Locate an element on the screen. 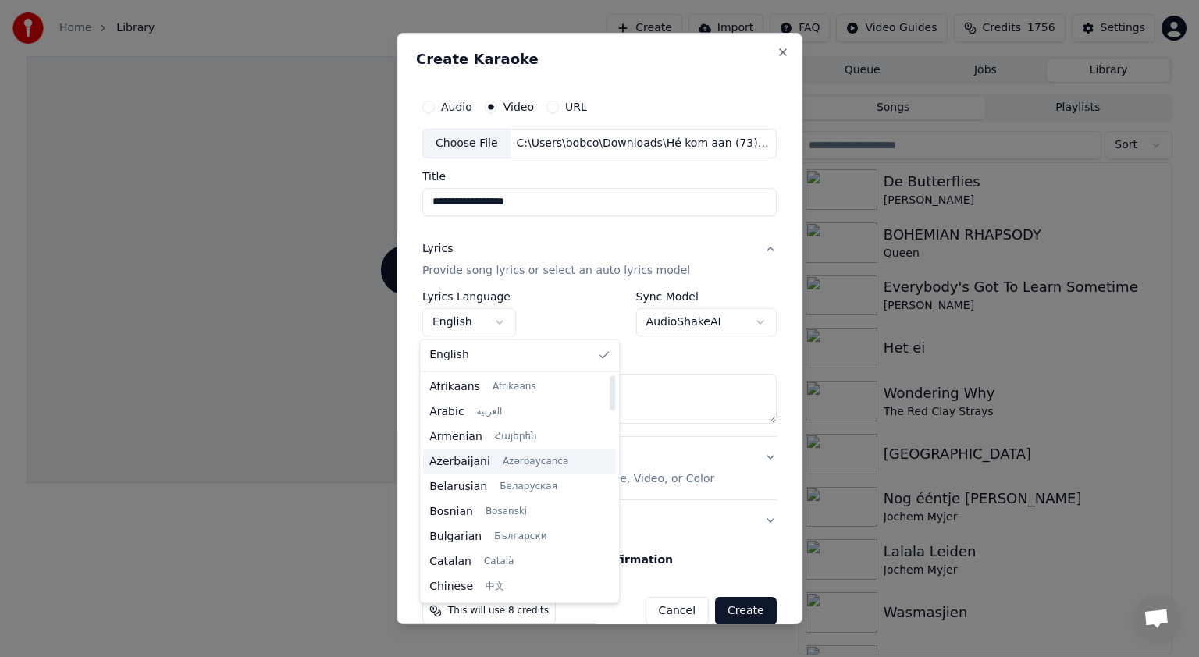 The height and width of the screenshot is (657, 1199). span: Български is located at coordinates (520, 537).